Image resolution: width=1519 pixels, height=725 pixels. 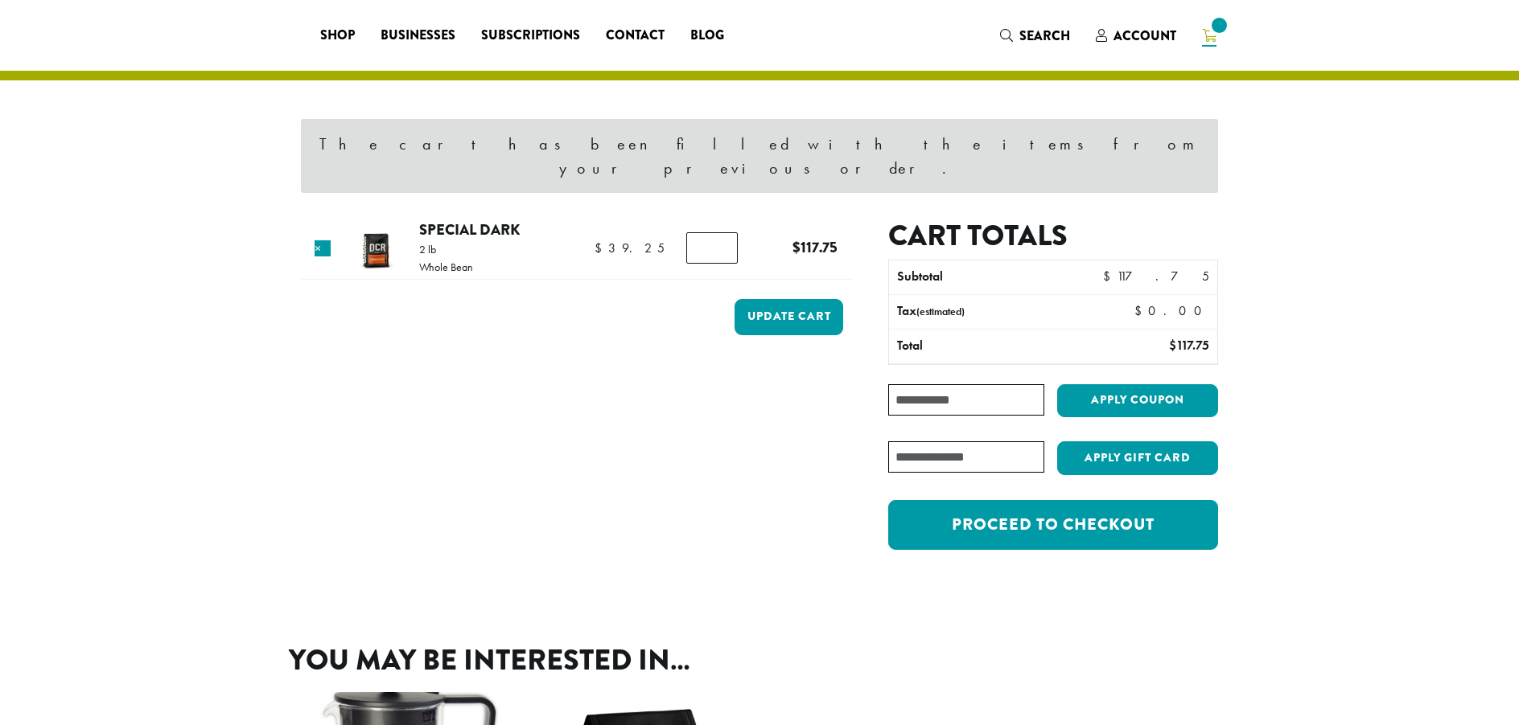 I want to click on small: (estimated), so click(x=940, y=311).